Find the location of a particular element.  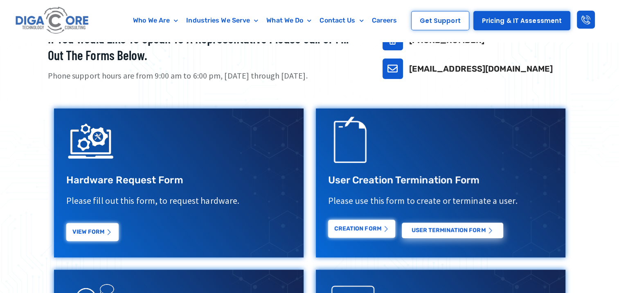

a: Pricing & IT Assessment is located at coordinates (521, 20).